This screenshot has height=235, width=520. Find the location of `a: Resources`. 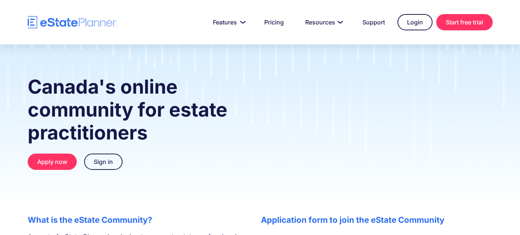

a: Resources is located at coordinates (323, 22).